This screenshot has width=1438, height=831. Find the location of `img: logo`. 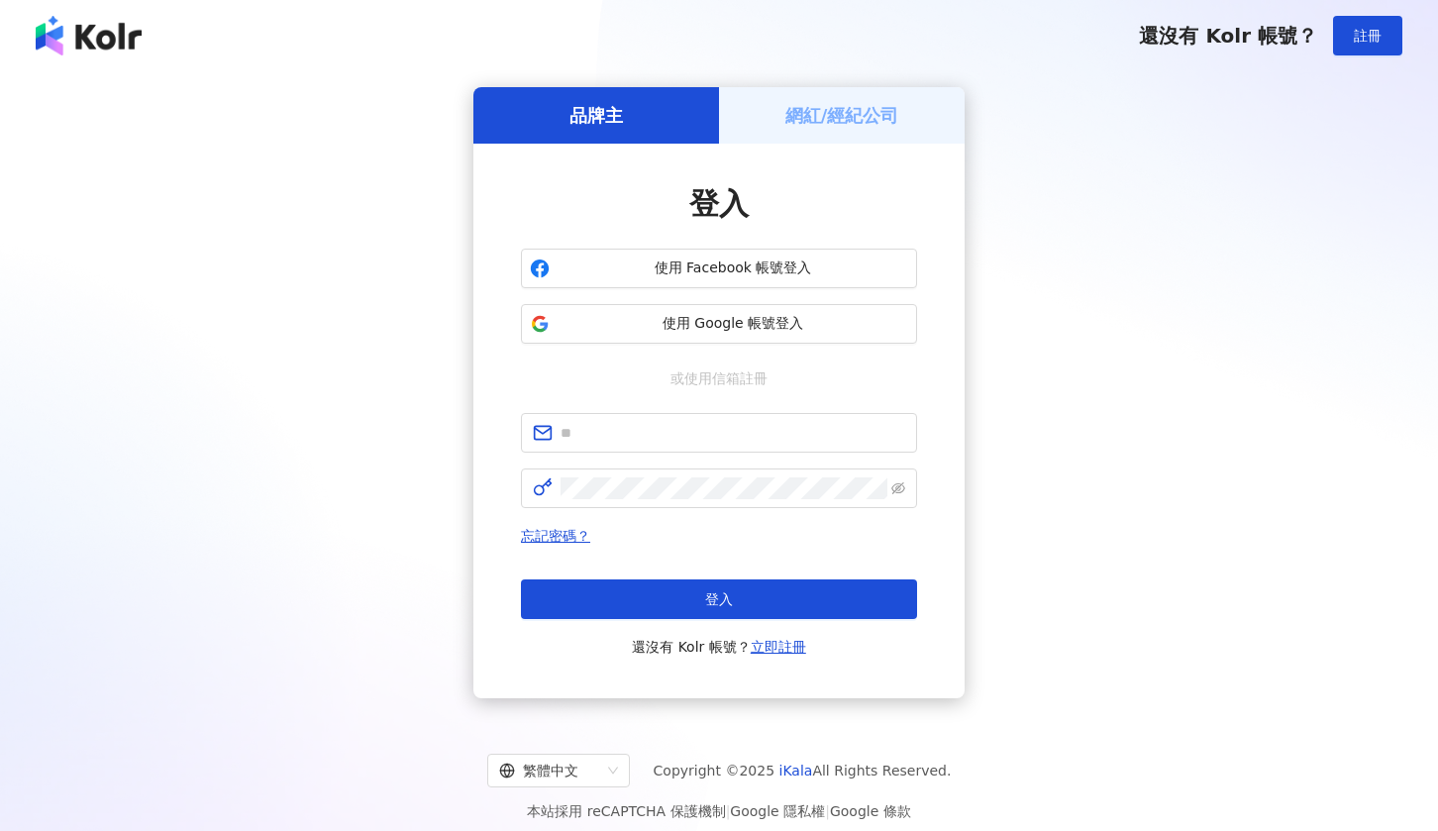

img: logo is located at coordinates (88, 36).